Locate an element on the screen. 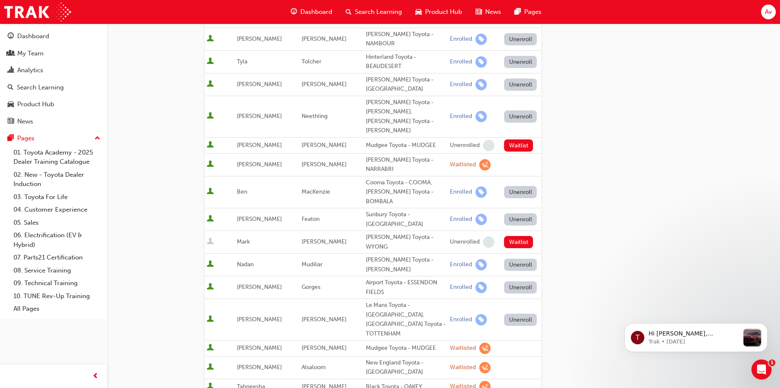  span: News is located at coordinates (493, 12).